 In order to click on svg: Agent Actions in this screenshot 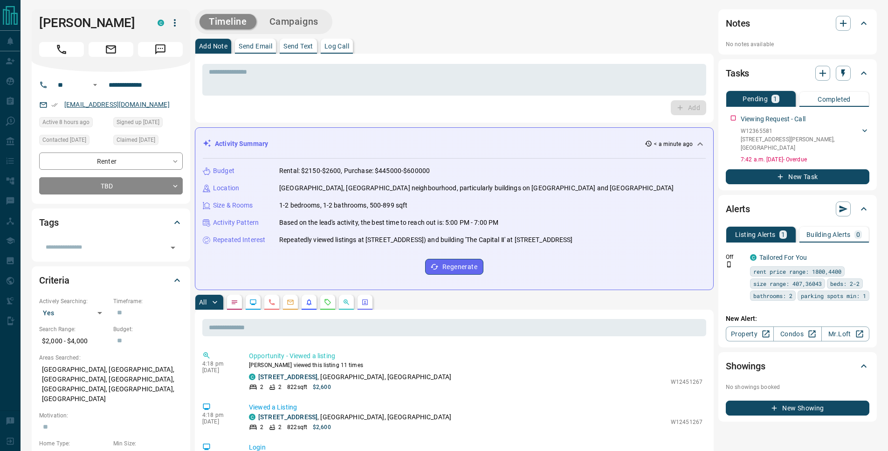, I will do `click(365, 302)`.